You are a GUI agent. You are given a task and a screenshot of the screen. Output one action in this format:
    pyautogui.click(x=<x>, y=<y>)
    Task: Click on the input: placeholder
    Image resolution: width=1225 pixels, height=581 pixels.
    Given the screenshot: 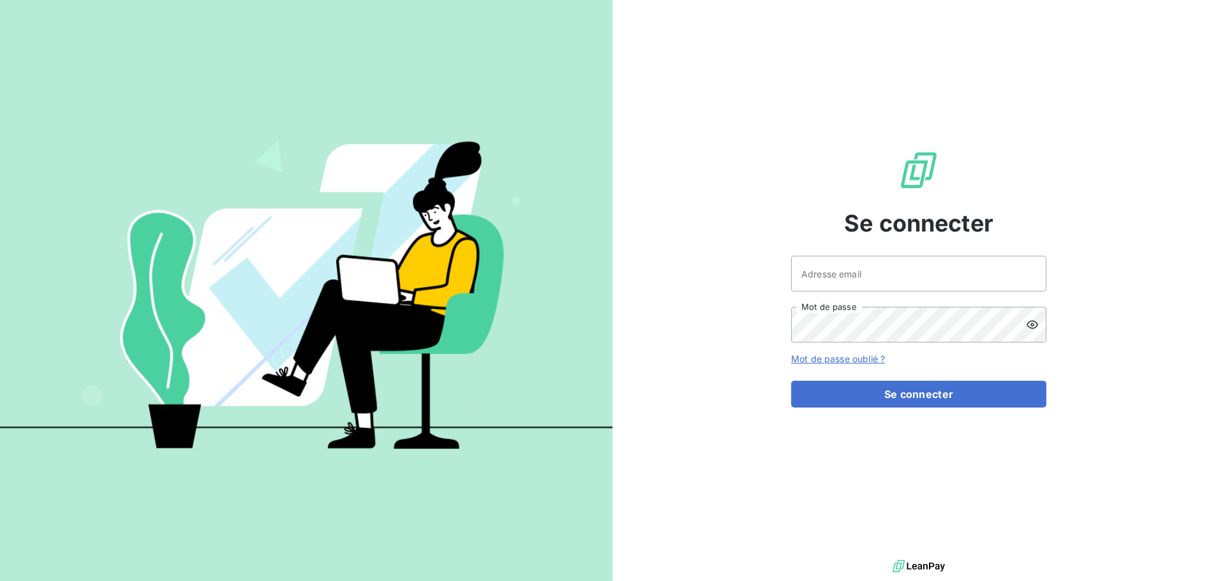 What is the action you would take?
    pyautogui.click(x=919, y=274)
    